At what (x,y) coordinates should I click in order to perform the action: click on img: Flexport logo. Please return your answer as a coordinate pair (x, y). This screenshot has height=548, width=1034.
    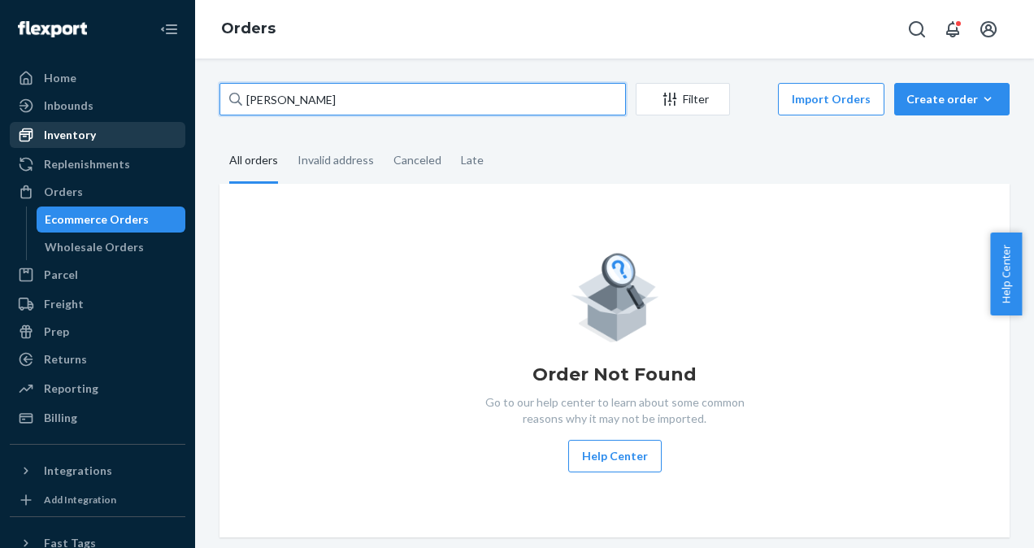
    Looking at the image, I should click on (52, 29).